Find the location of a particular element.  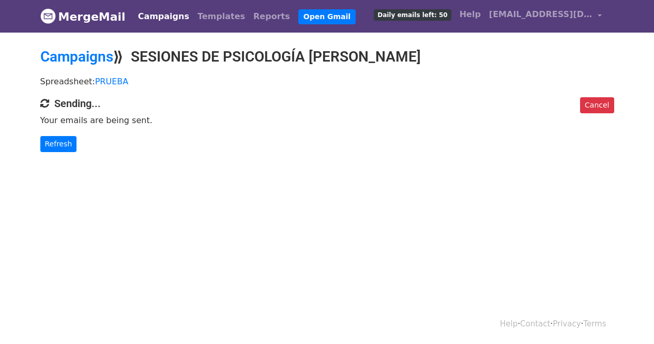

a: Open Gmail is located at coordinates (327, 17).